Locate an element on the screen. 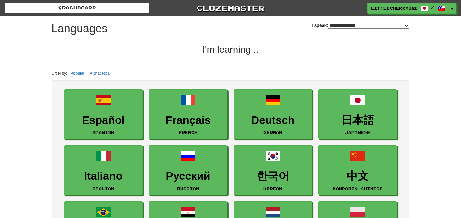  a: EspañolSpanish is located at coordinates (103, 114).